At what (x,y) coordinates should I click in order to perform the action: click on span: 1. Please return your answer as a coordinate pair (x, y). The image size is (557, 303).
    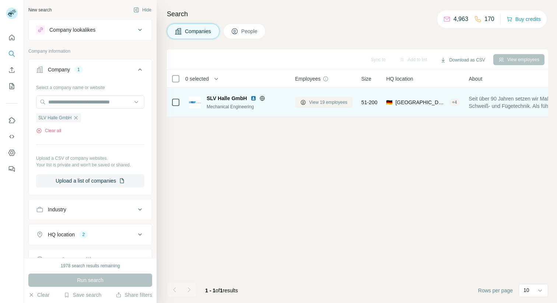
    Looking at the image, I should click on (221, 291).